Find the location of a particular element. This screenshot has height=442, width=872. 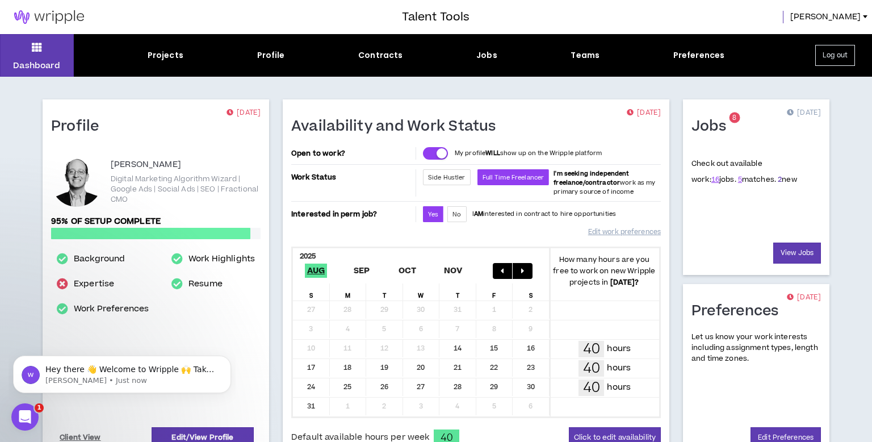

p: Dashboard is located at coordinates (36, 65).